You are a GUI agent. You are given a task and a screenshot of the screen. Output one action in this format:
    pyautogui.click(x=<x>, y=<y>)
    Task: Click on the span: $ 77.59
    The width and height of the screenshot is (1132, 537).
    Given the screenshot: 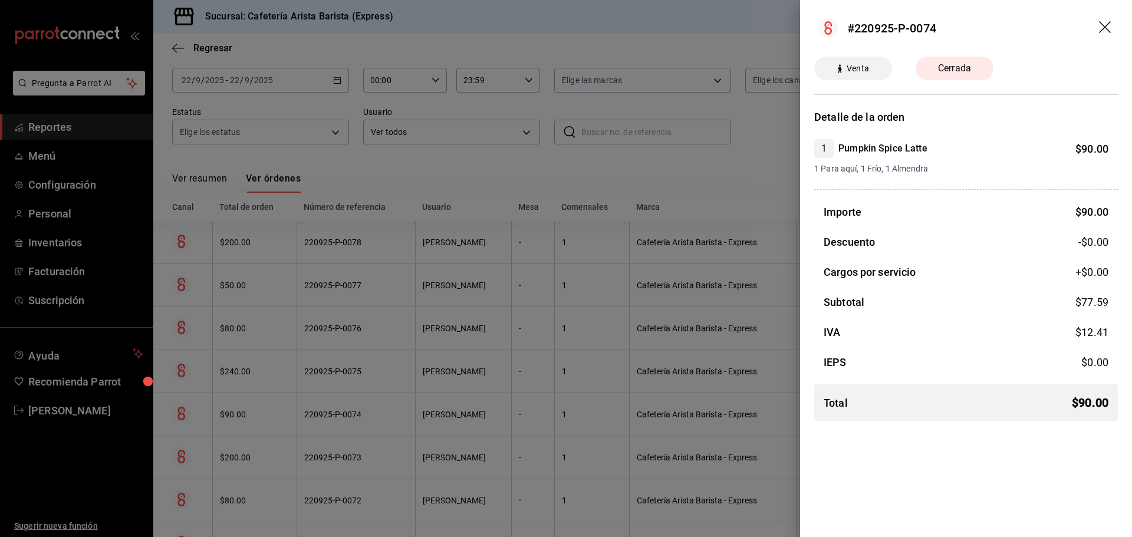 What is the action you would take?
    pyautogui.click(x=1092, y=302)
    